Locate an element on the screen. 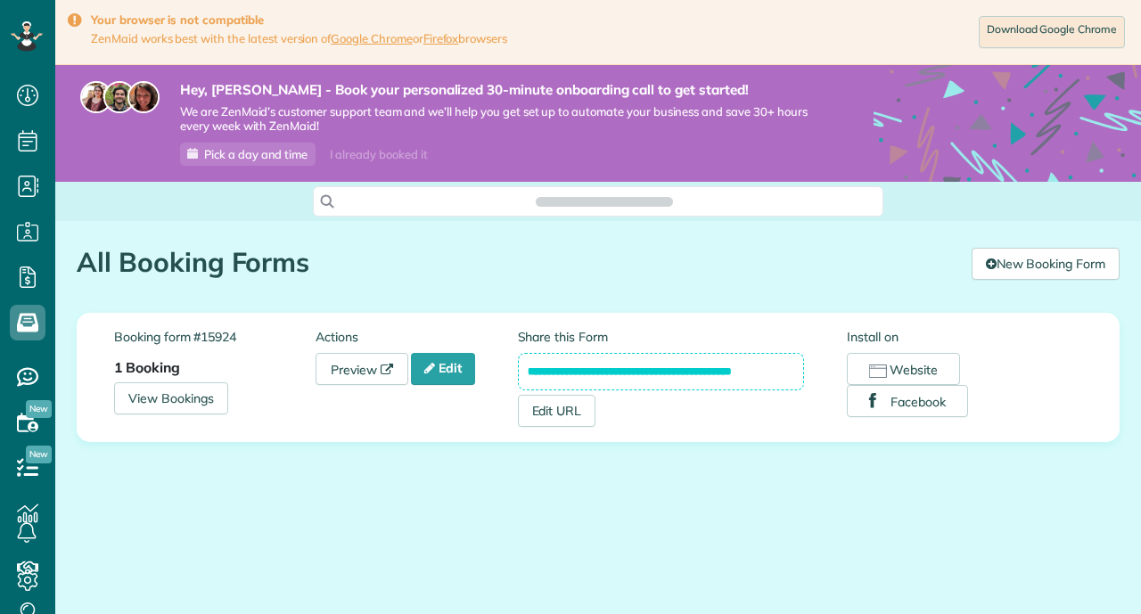 The image size is (1141, 614). button: Facebook is located at coordinates (908, 401).